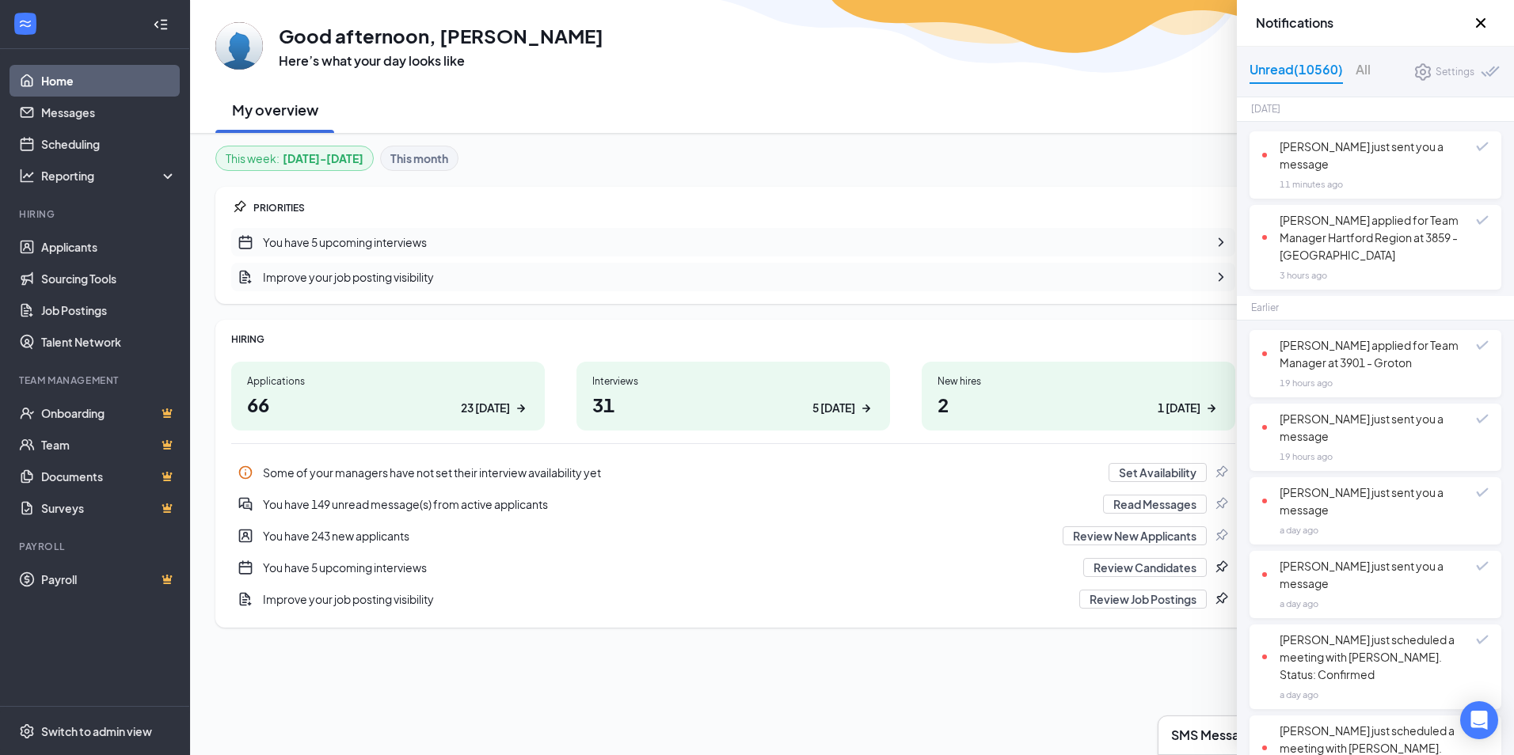  I want to click on svg: Info, so click(245, 473).